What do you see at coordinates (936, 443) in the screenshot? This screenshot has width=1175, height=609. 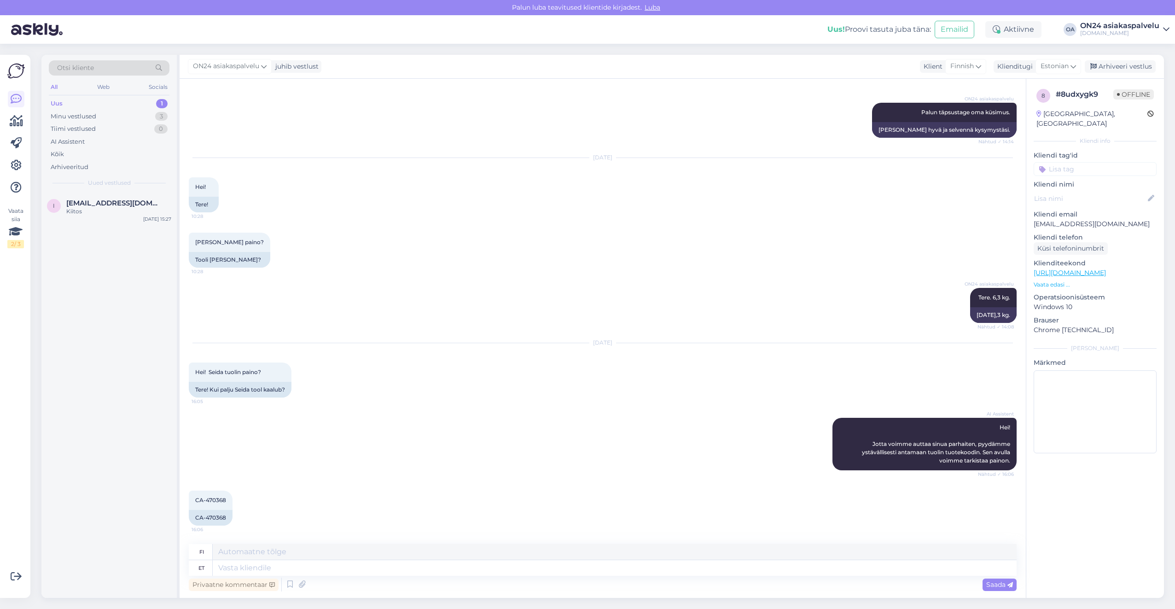 I see `span: Hei! Jotta voimme auttaa sinua parhaiten, pyydämme ystävällisesti antamaan tuolin tuotekoodin. Se...` at bounding box center [936, 443].